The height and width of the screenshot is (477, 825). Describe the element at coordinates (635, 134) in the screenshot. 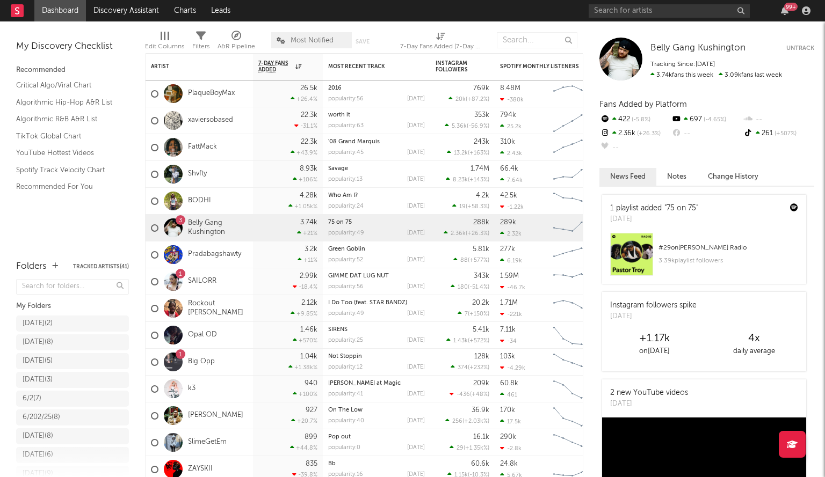

I see `div: 2.36k` at that location.